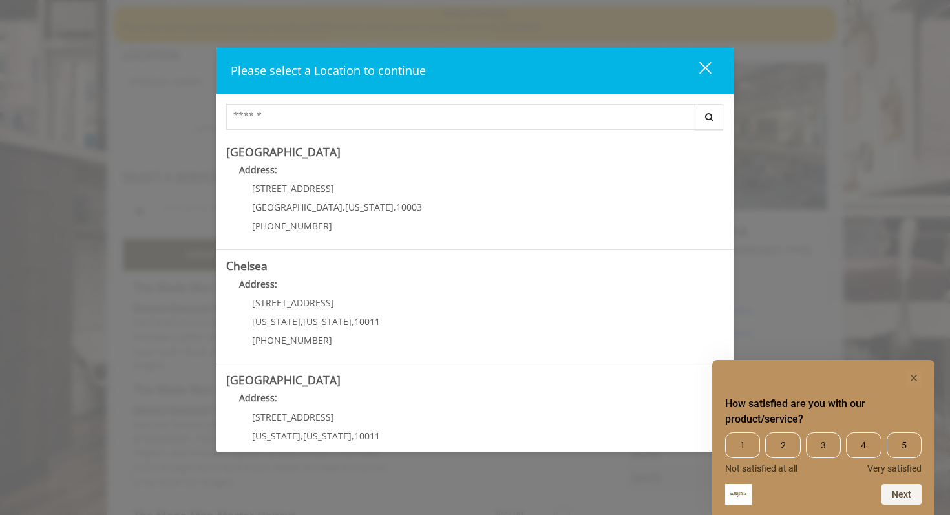 The height and width of the screenshot is (515, 950). What do you see at coordinates (902, 494) in the screenshot?
I see `button: Next question` at bounding box center [902, 494].